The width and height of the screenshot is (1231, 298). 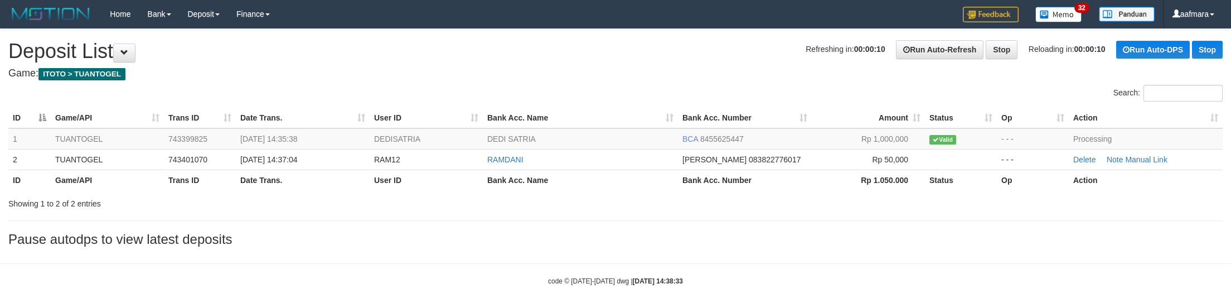 I want to click on th: Op: activate to sort column ascending, so click(x=1032, y=118).